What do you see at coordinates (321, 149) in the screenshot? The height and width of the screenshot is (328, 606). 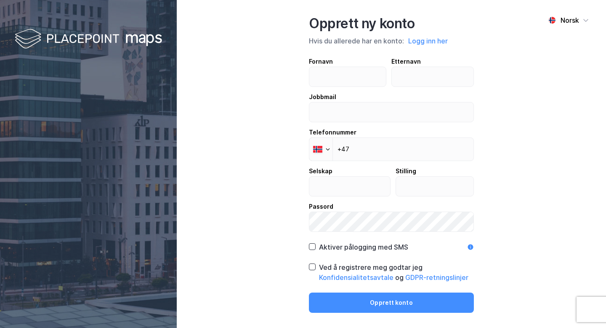 I see `div: Norway: + 47` at bounding box center [321, 149].